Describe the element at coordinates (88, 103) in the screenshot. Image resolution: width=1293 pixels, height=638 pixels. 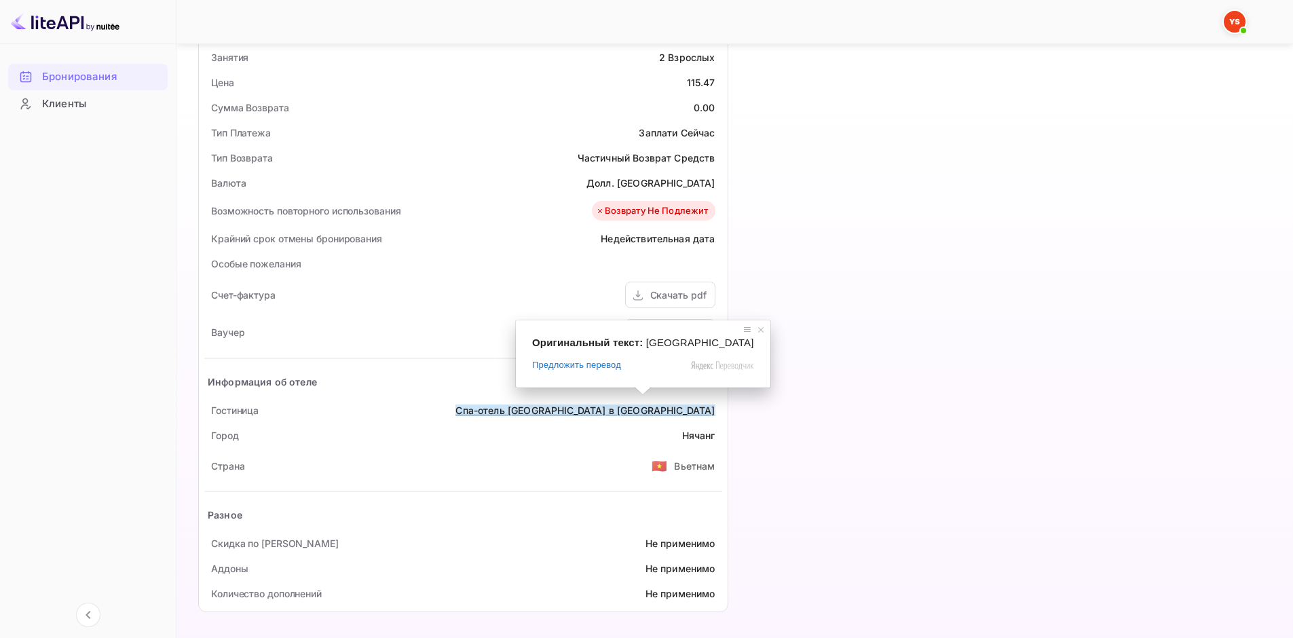
I see `a: Клиенты` at that location.